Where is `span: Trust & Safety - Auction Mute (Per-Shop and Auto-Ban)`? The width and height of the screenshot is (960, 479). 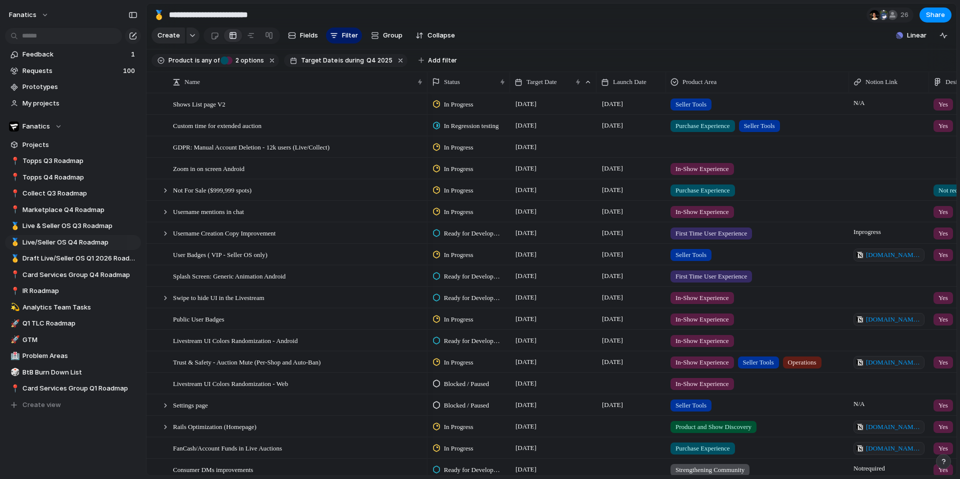
span: Trust & Safety - Auction Mute (Per-Shop and Auto-Ban) is located at coordinates (246, 361).